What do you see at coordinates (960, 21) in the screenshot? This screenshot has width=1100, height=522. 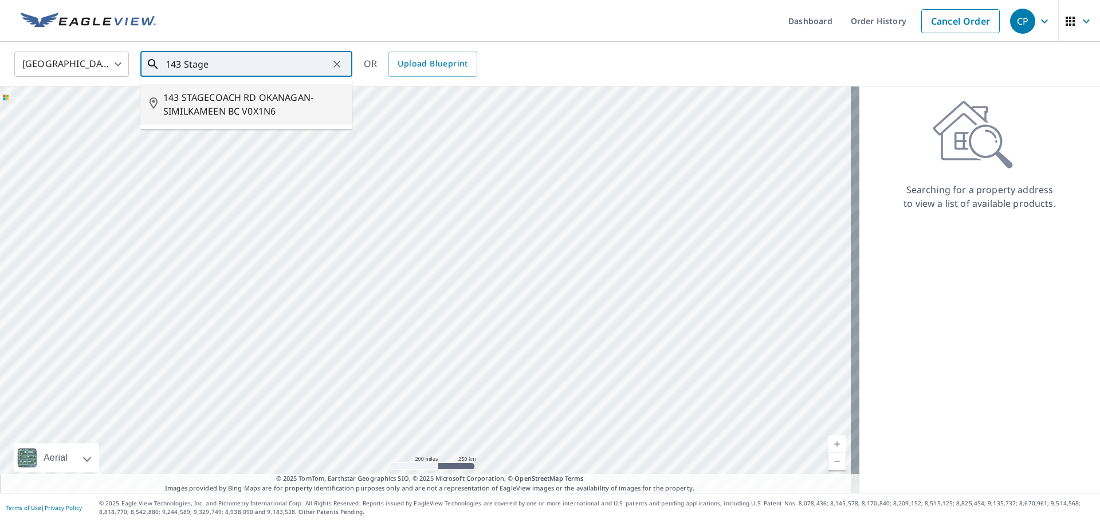 I see `a: Cancel Order` at bounding box center [960, 21].